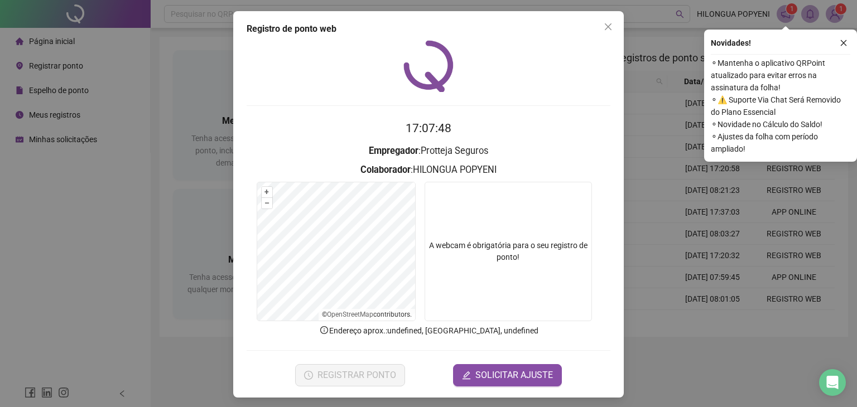 The height and width of the screenshot is (407, 857). I want to click on h3: : Protteja Seguros, so click(428, 151).